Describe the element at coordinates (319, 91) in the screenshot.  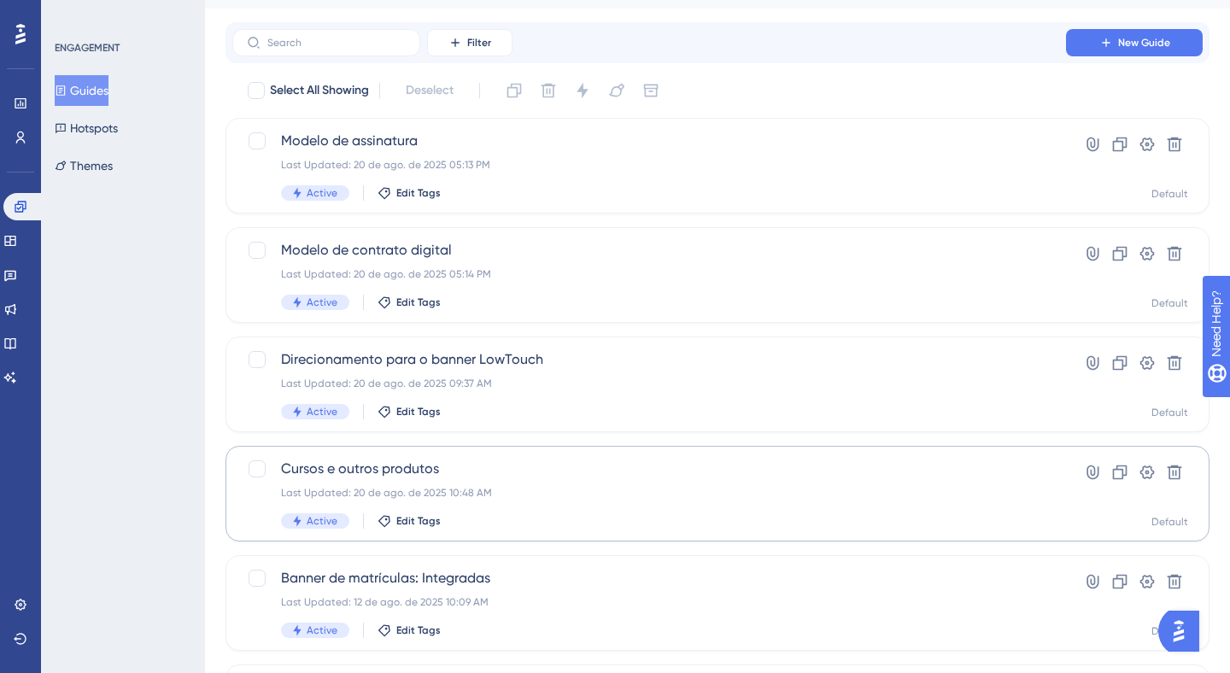
I see `span: Select All Showing` at that location.